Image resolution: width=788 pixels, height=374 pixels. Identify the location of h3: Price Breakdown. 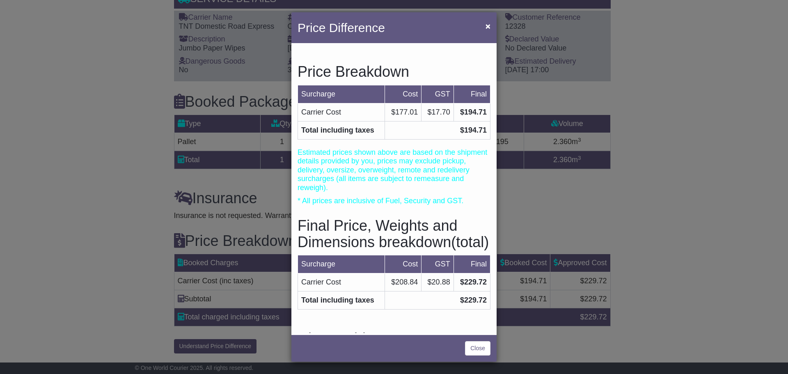
(394, 72).